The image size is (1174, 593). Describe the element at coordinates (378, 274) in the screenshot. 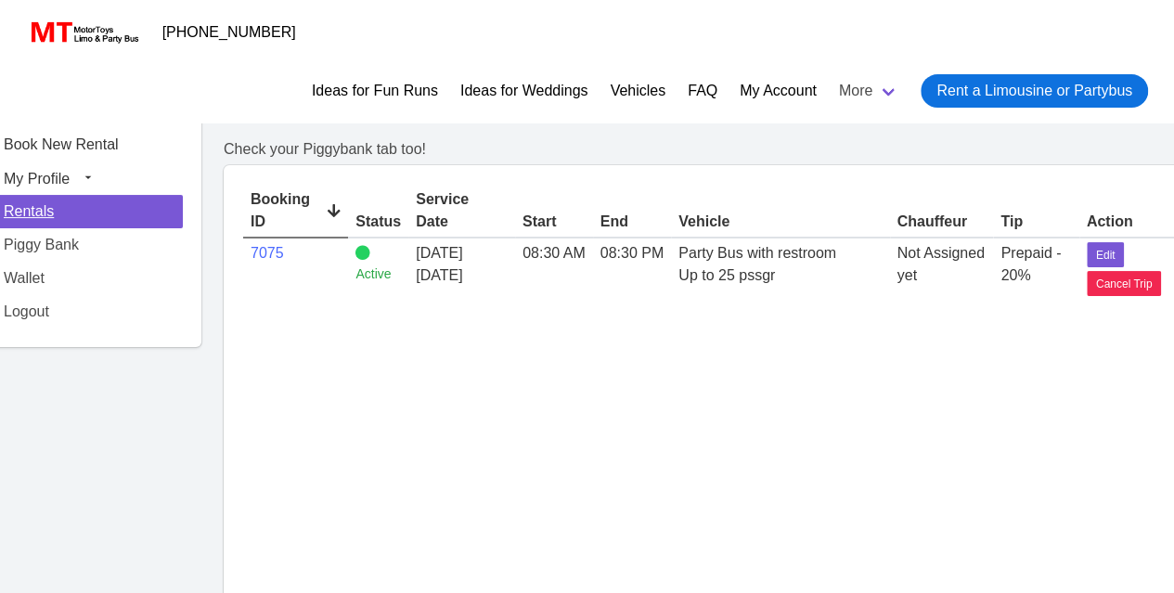

I see `small: Active` at that location.